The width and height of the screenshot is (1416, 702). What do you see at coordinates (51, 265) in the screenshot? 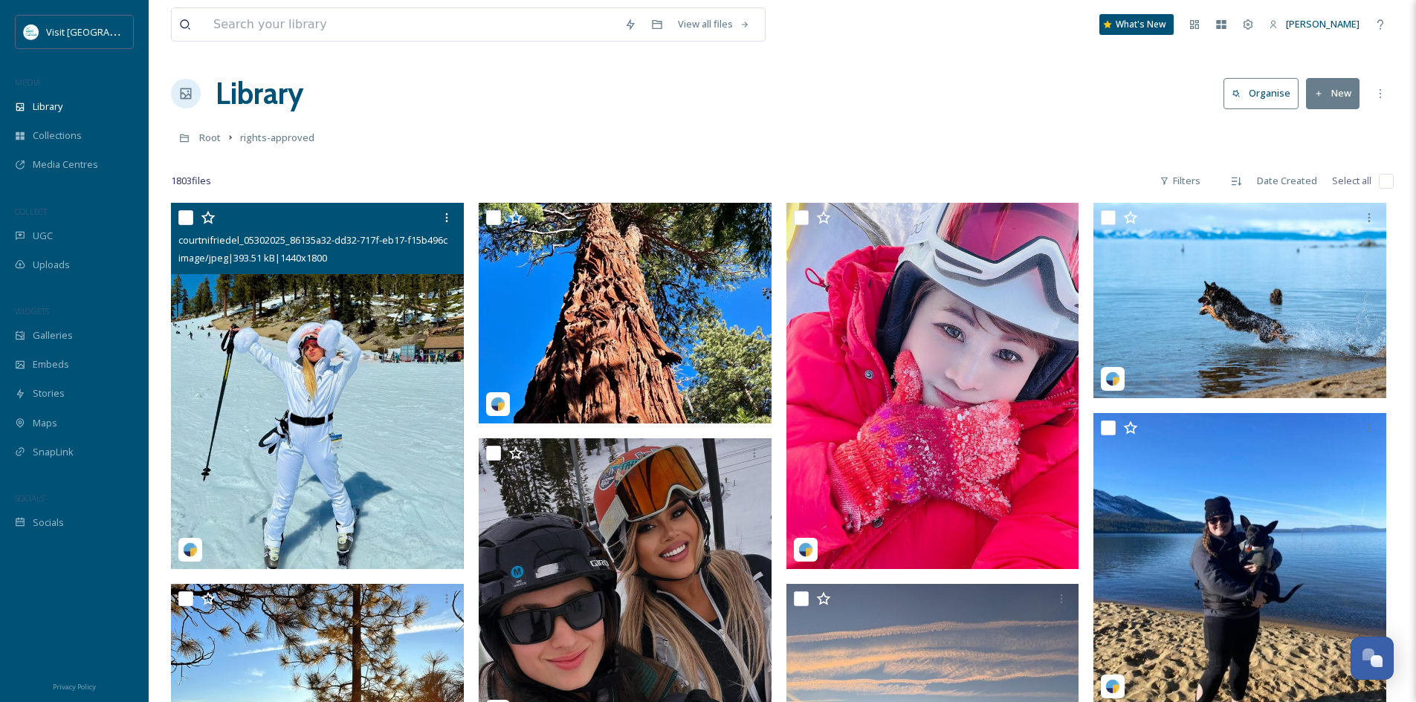
I see `span: Uploads` at bounding box center [51, 265].